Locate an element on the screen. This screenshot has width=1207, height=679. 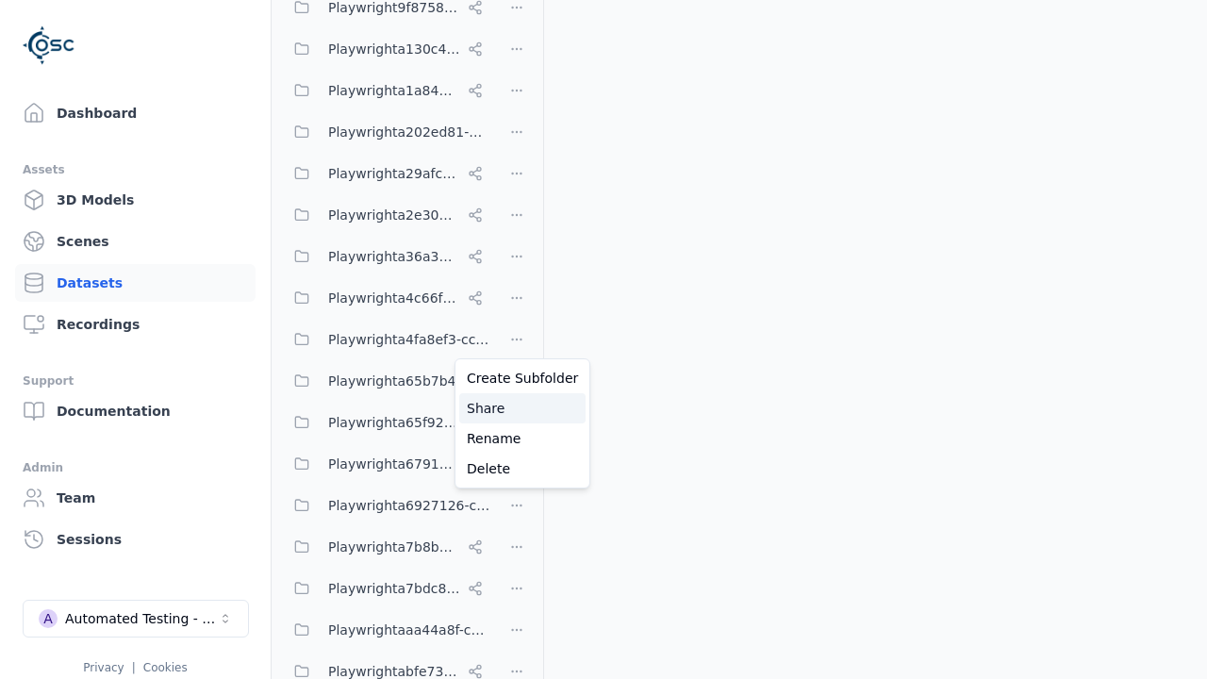
a: Delete is located at coordinates (522, 469).